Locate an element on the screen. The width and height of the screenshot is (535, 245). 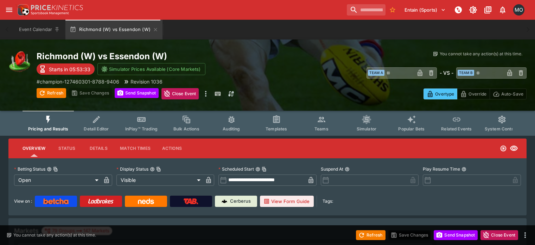
span: InPlay™ Trading is located at coordinates (141, 128).